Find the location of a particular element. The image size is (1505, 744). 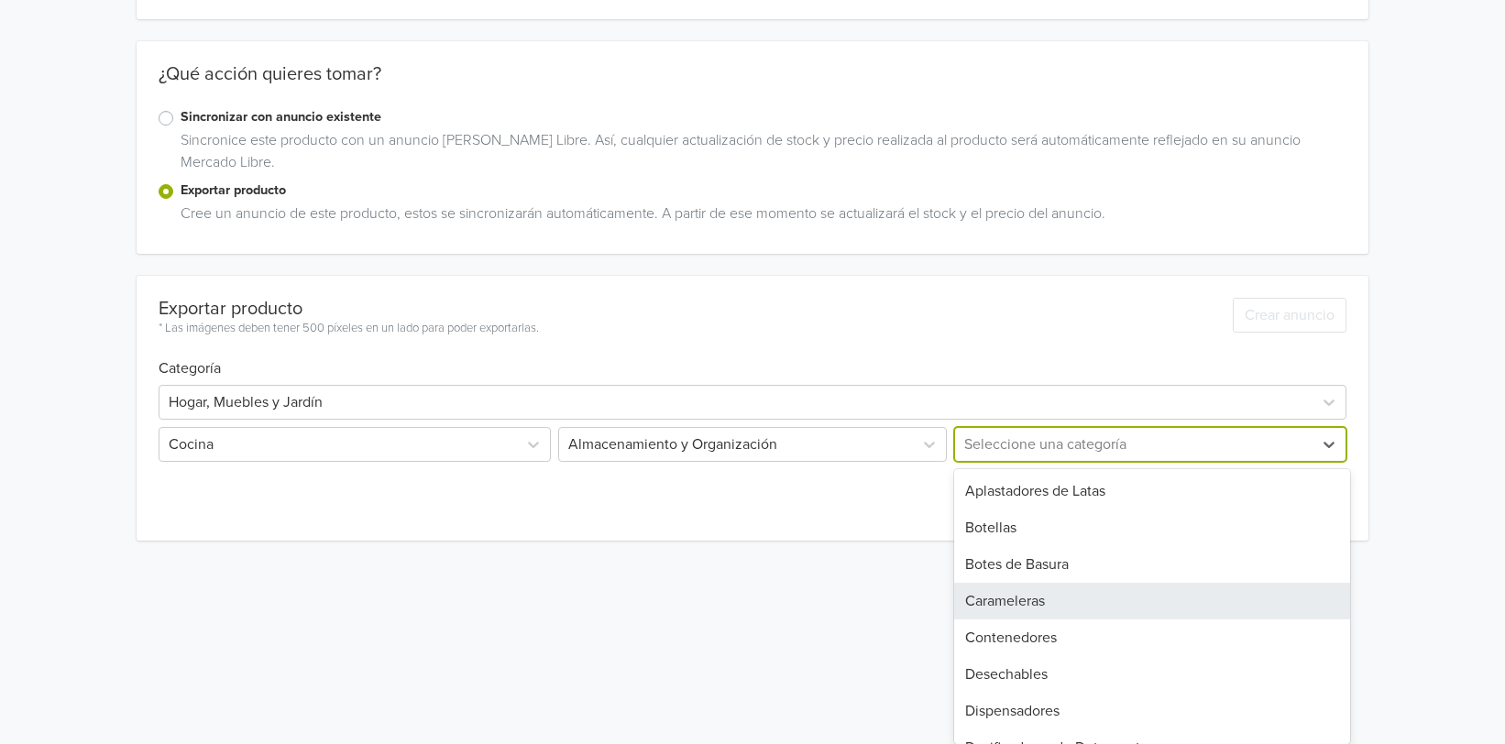

label: Exportar producto is located at coordinates (763, 191).